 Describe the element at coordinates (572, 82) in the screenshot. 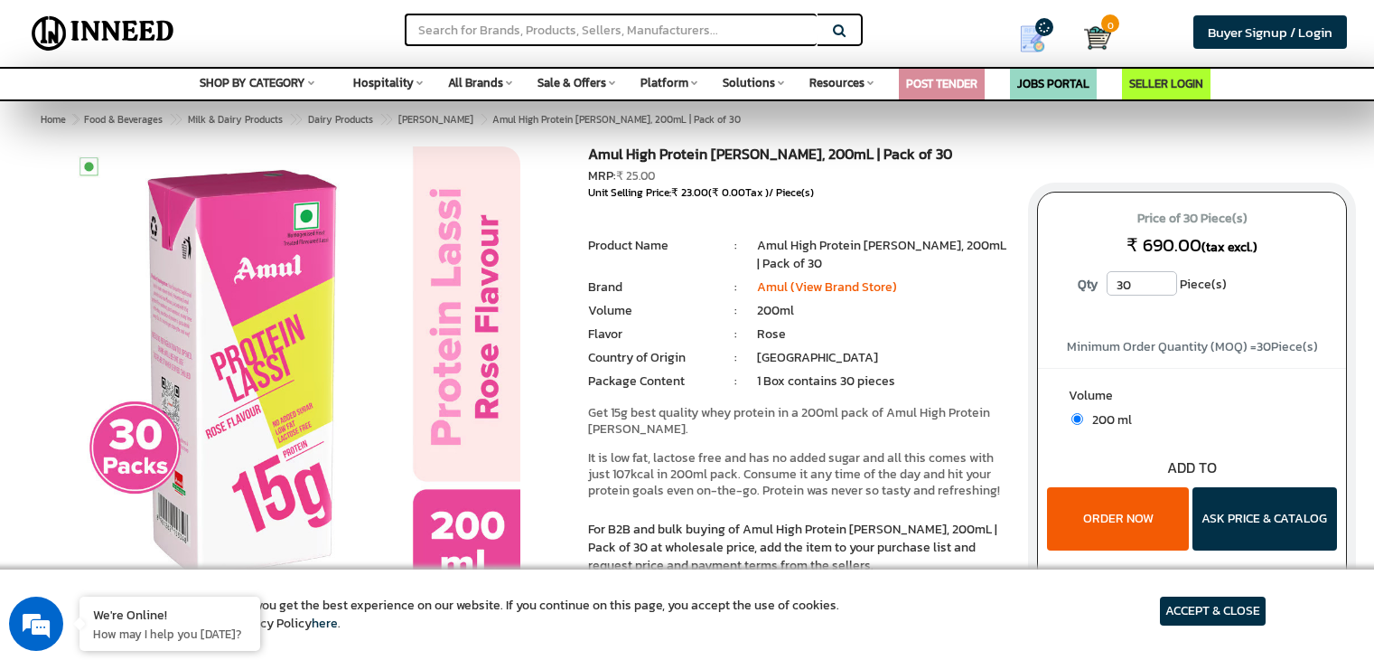

I see `span: Sale & Offers` at that location.